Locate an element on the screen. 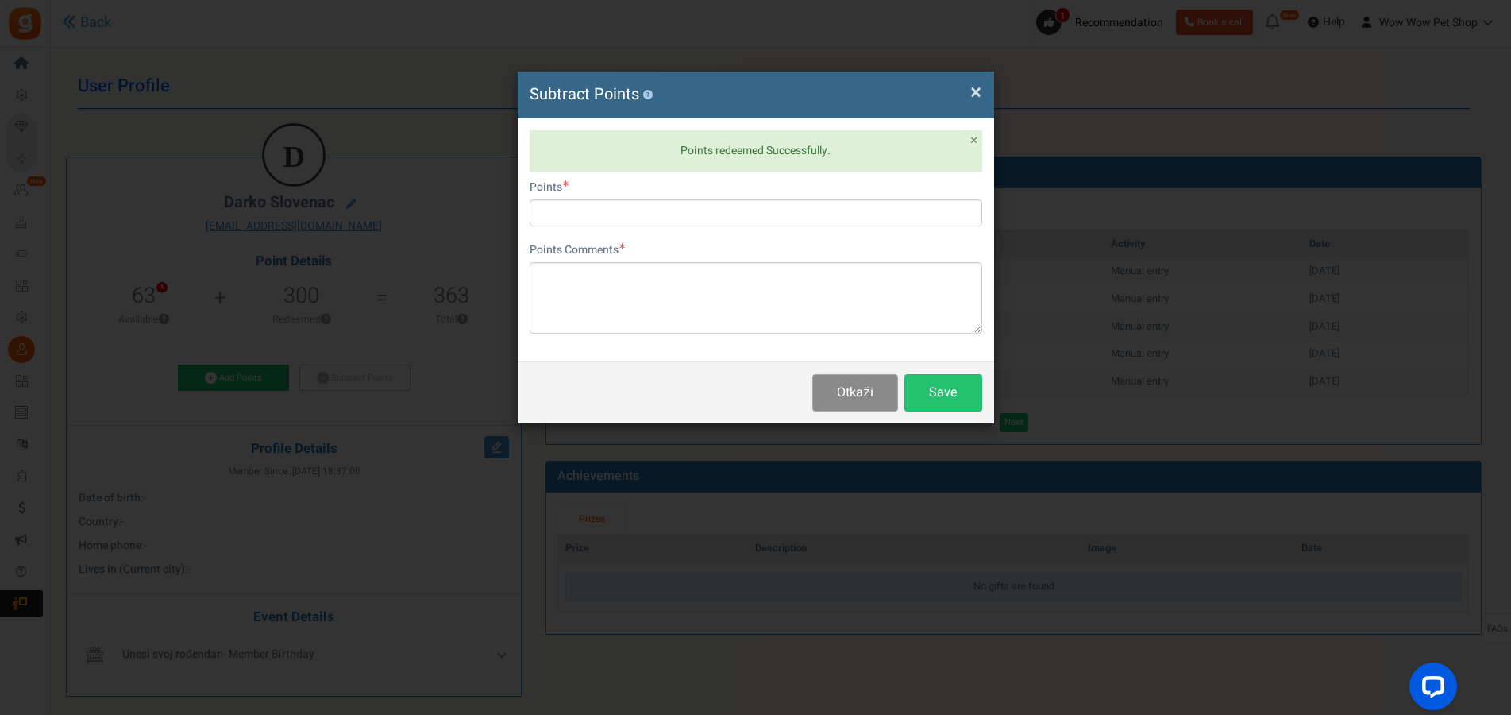 This screenshot has height=715, width=1511. h4: Subtract Points is located at coordinates (756, 94).